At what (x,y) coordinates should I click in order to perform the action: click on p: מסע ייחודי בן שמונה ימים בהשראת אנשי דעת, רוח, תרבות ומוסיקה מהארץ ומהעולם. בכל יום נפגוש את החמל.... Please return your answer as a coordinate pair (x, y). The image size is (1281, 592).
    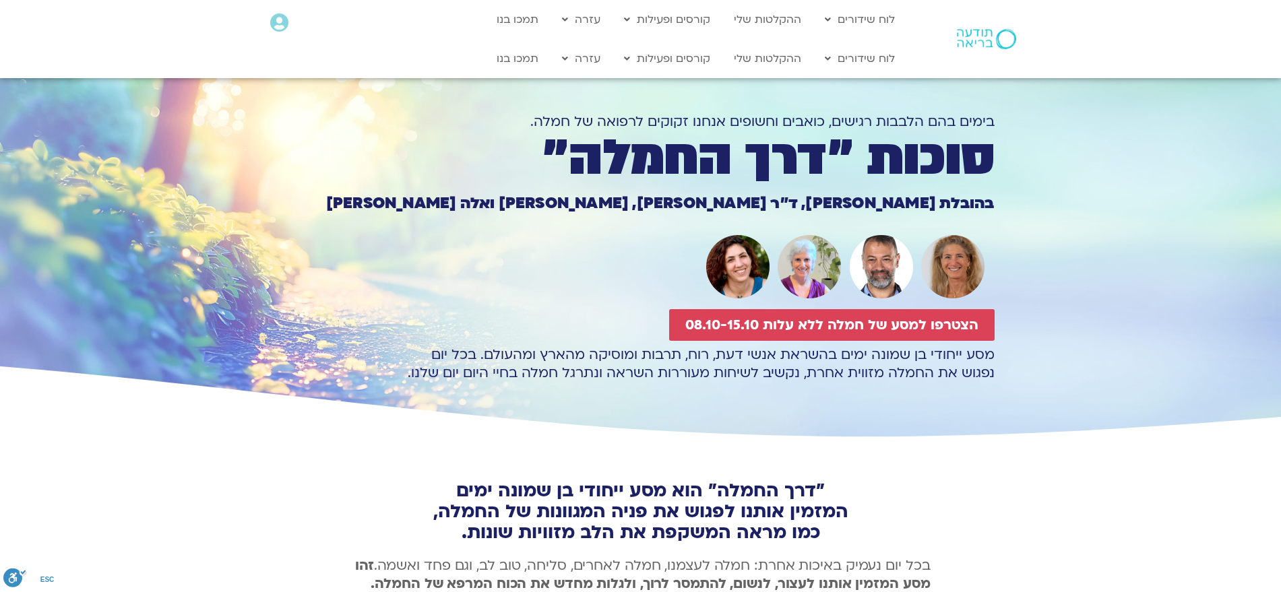
    Looking at the image, I should click on (641, 364).